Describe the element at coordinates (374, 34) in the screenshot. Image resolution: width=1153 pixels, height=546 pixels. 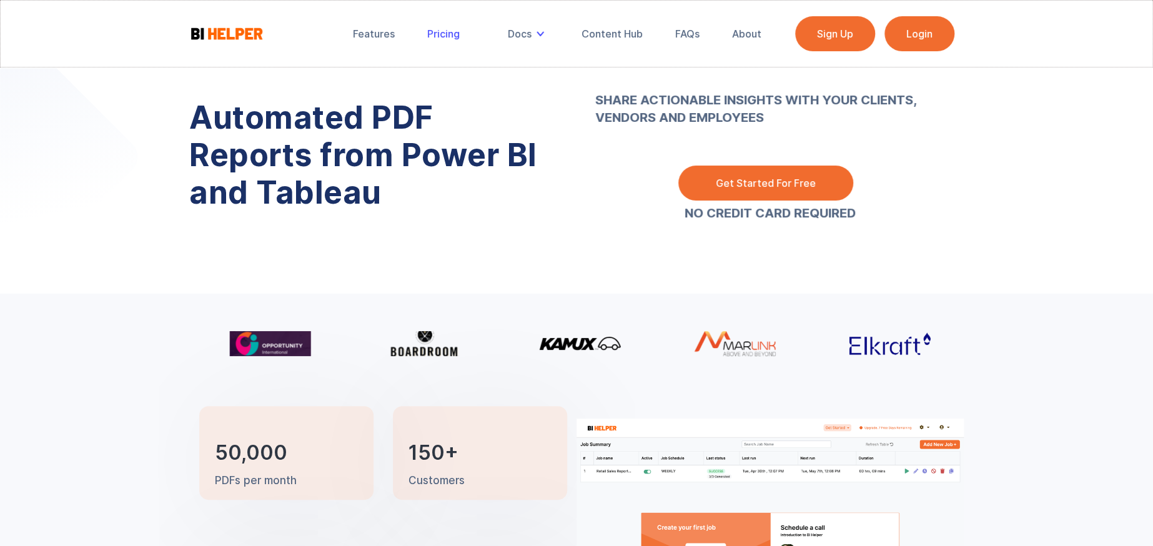
I see `a: Features` at that location.